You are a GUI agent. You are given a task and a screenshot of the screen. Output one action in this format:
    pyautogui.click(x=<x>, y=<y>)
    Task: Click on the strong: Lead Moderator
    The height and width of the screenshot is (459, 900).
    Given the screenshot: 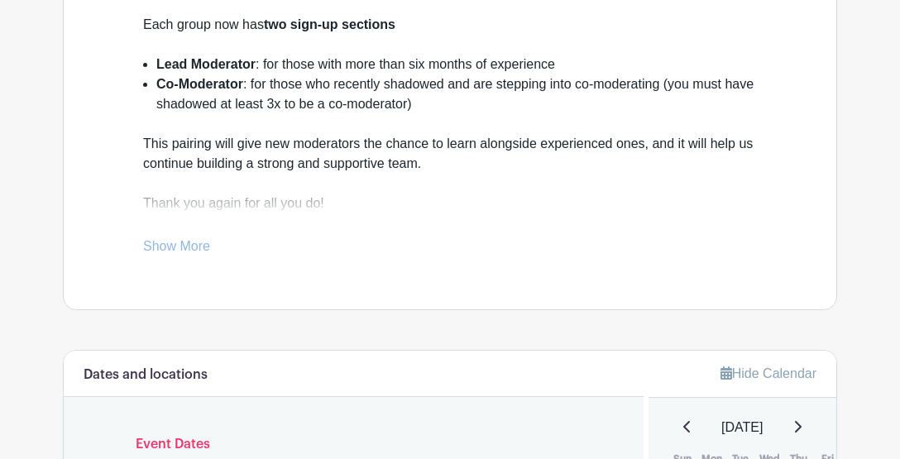 What is the action you would take?
    pyautogui.click(x=206, y=64)
    